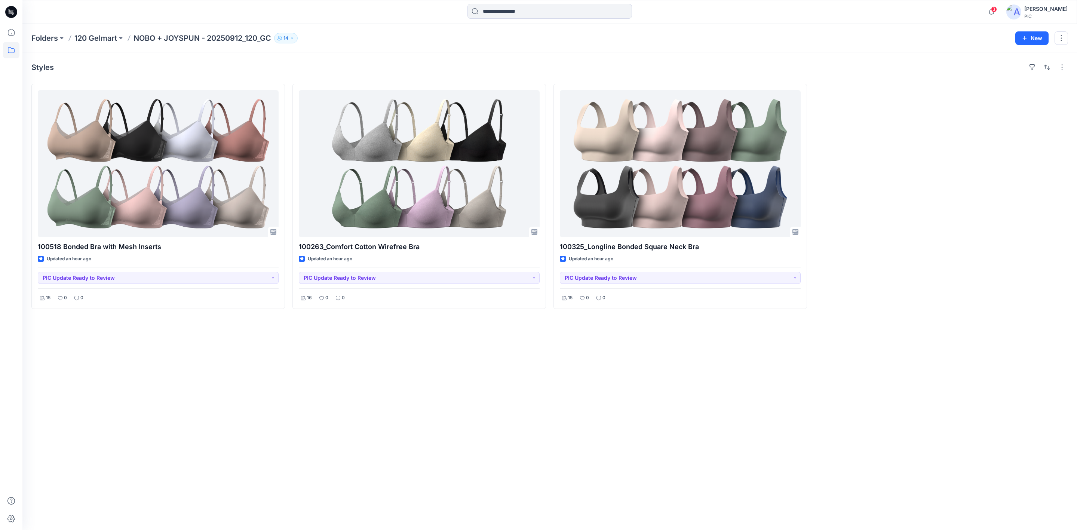  What do you see at coordinates (96, 38) in the screenshot?
I see `p: 120 Gelmart` at bounding box center [96, 38].